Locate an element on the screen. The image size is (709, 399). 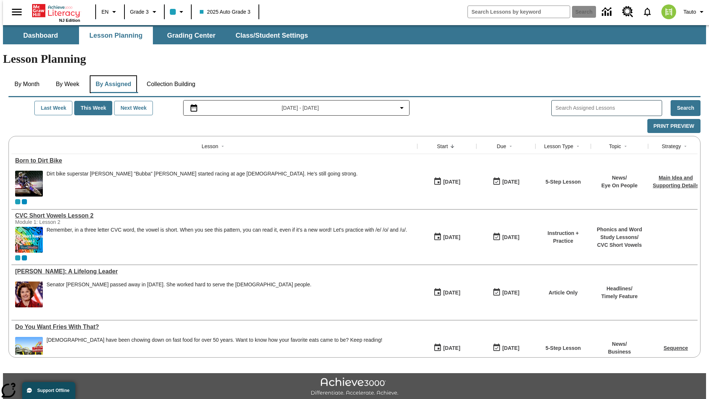
span: Remember, in a three letter CVC word, the vowel is short. When you see this pattern, you can read... is located at coordinates (227, 240).